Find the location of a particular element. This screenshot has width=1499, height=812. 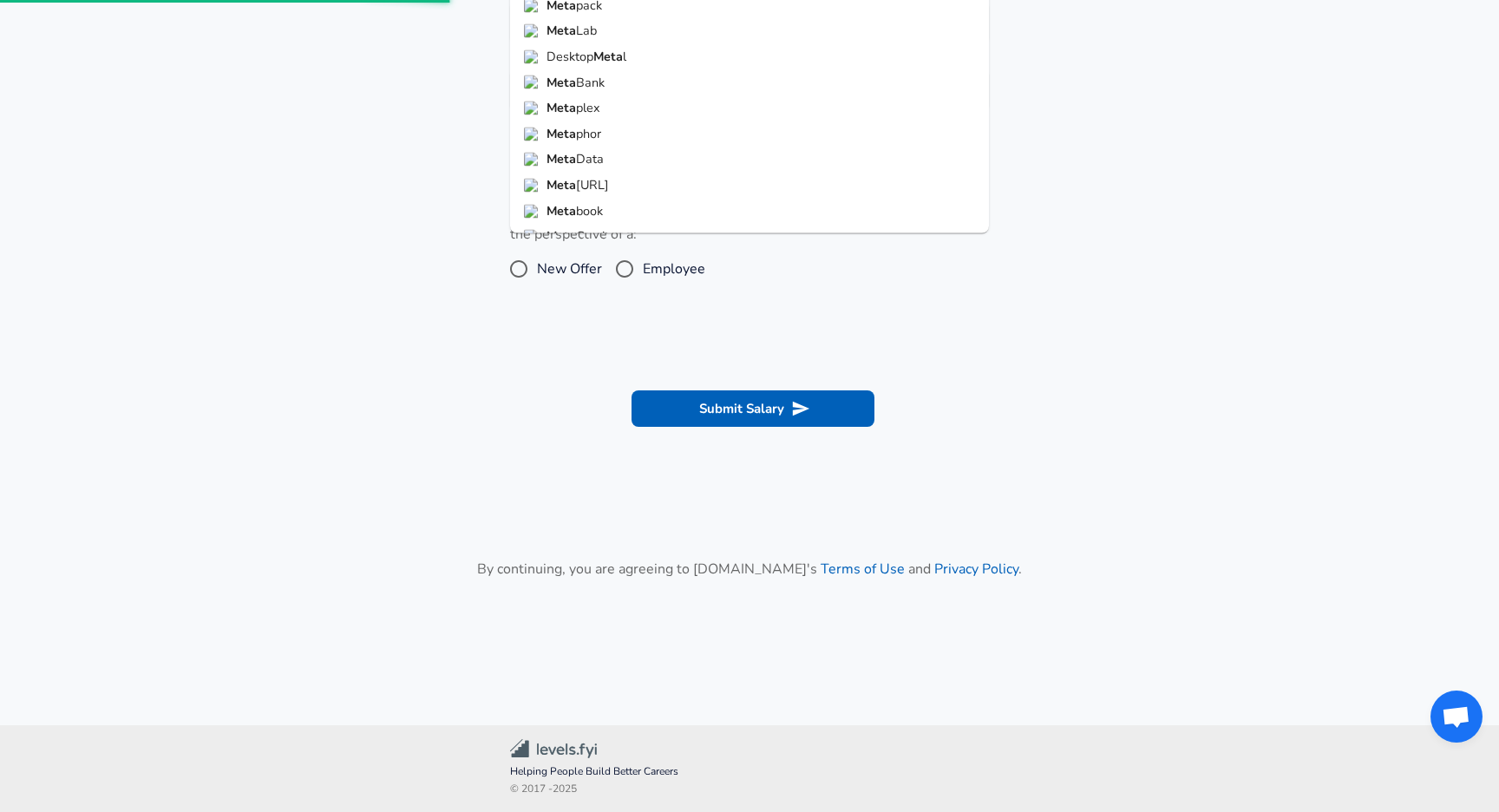

button: Submit Salary is located at coordinates (753, 408).